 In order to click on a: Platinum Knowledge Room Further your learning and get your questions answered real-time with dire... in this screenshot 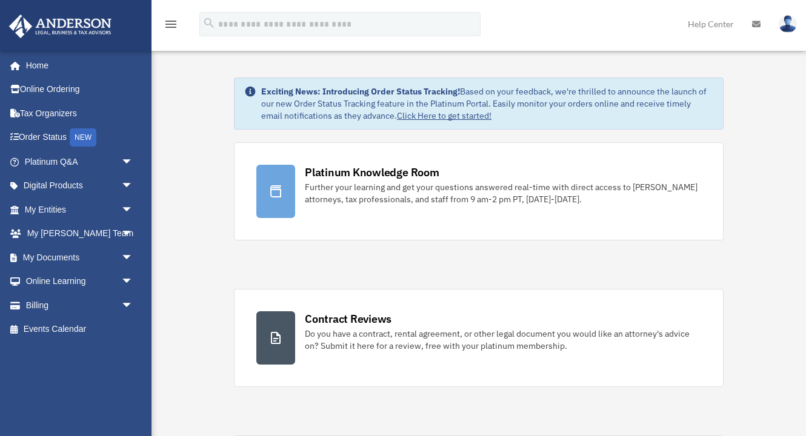, I will do `click(479, 191)`.